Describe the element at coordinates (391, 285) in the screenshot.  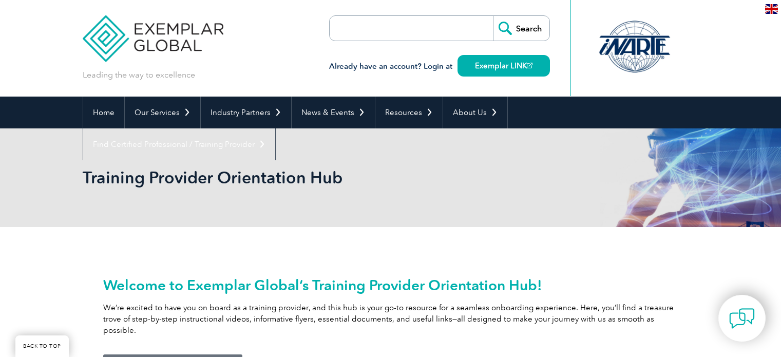
I see `h2: Welcome to Exemplar Global’s Training Provider Orientation Hub!` at that location.